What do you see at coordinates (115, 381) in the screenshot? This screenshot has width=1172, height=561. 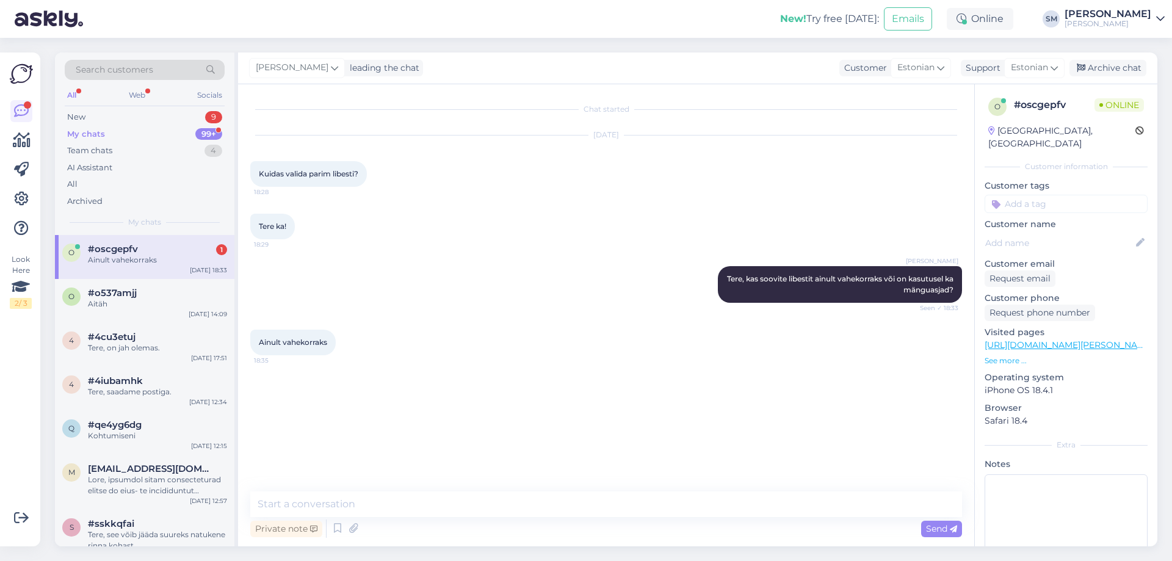 I see `span: #4iubamhk` at bounding box center [115, 381].